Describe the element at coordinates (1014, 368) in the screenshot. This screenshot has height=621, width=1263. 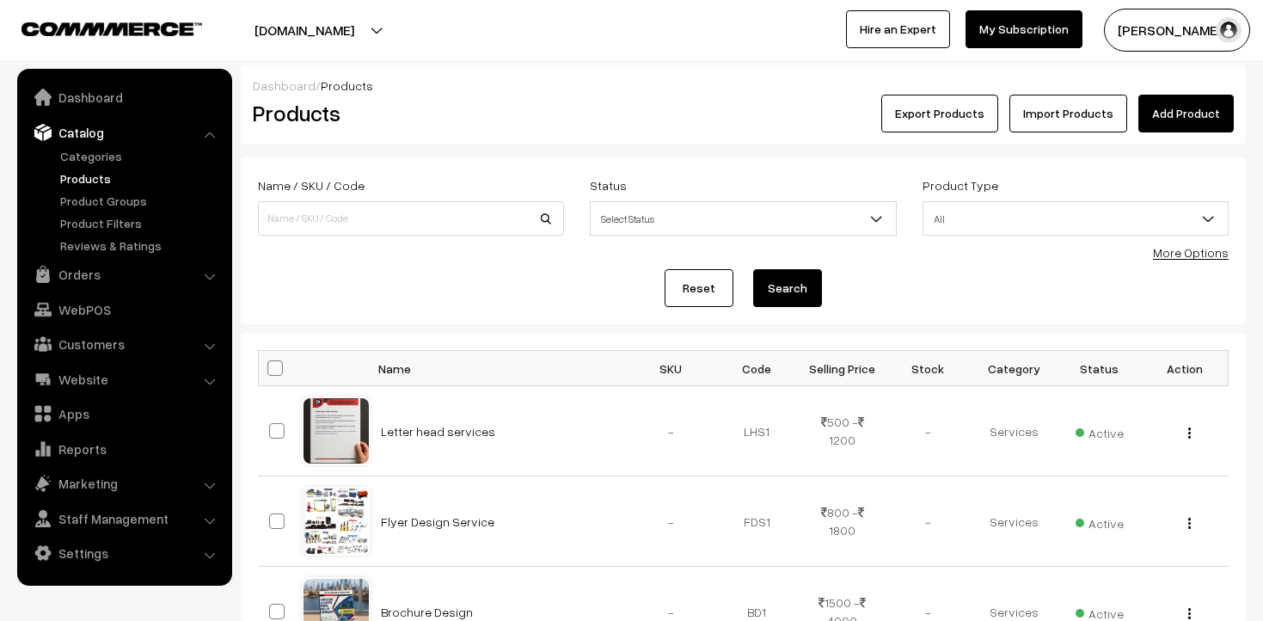
I see `th: Category` at that location.